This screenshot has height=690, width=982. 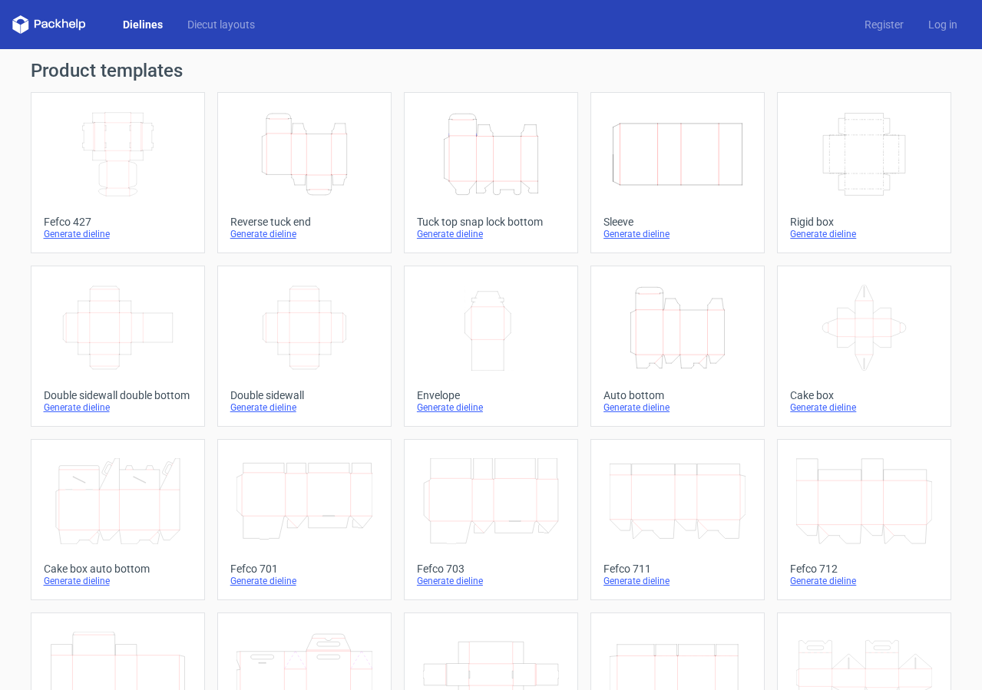 What do you see at coordinates (884, 25) in the screenshot?
I see `a: Register` at bounding box center [884, 25].